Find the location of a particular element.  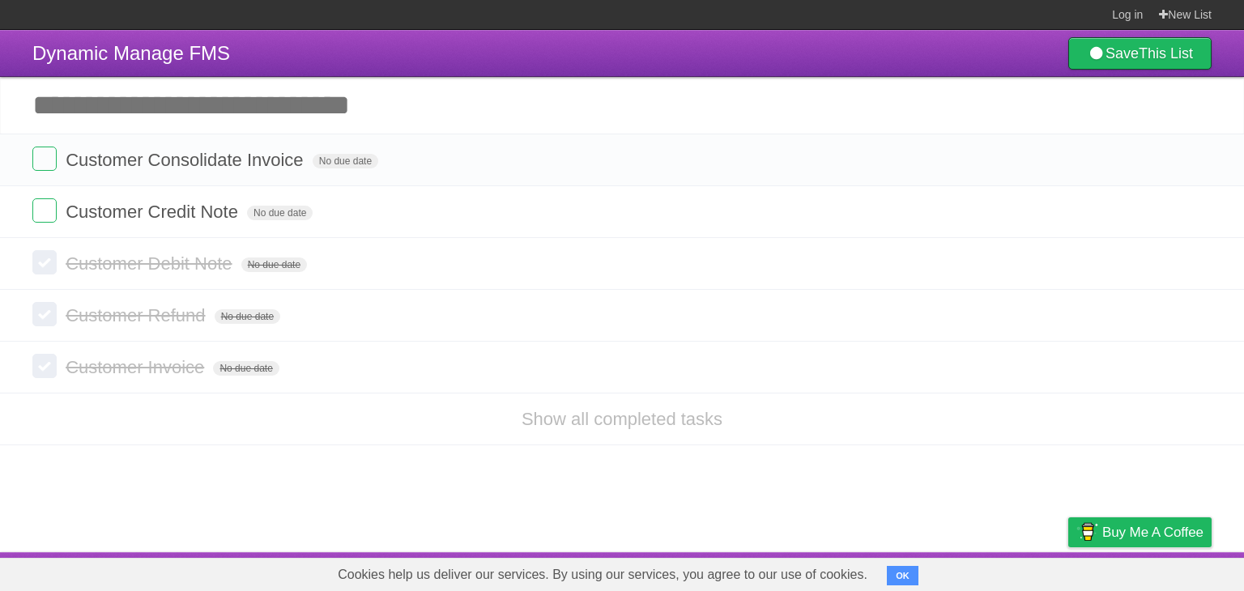

img: Buy me a coffee is located at coordinates (1087, 532).